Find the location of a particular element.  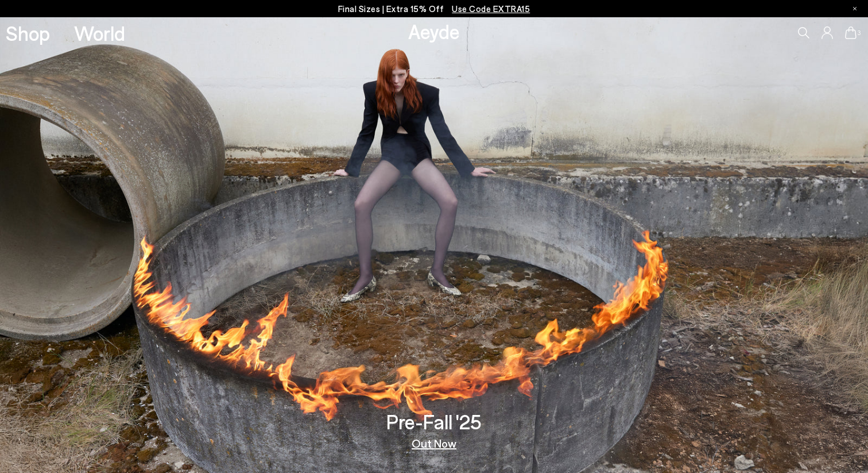

p: Final Sizes | Extra 15% Off is located at coordinates (434, 9).